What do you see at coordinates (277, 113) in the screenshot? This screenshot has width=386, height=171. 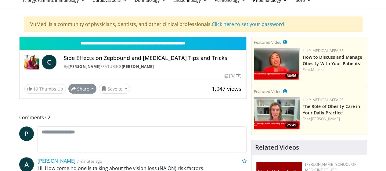 I see `a: 25:49` at bounding box center [277, 113].